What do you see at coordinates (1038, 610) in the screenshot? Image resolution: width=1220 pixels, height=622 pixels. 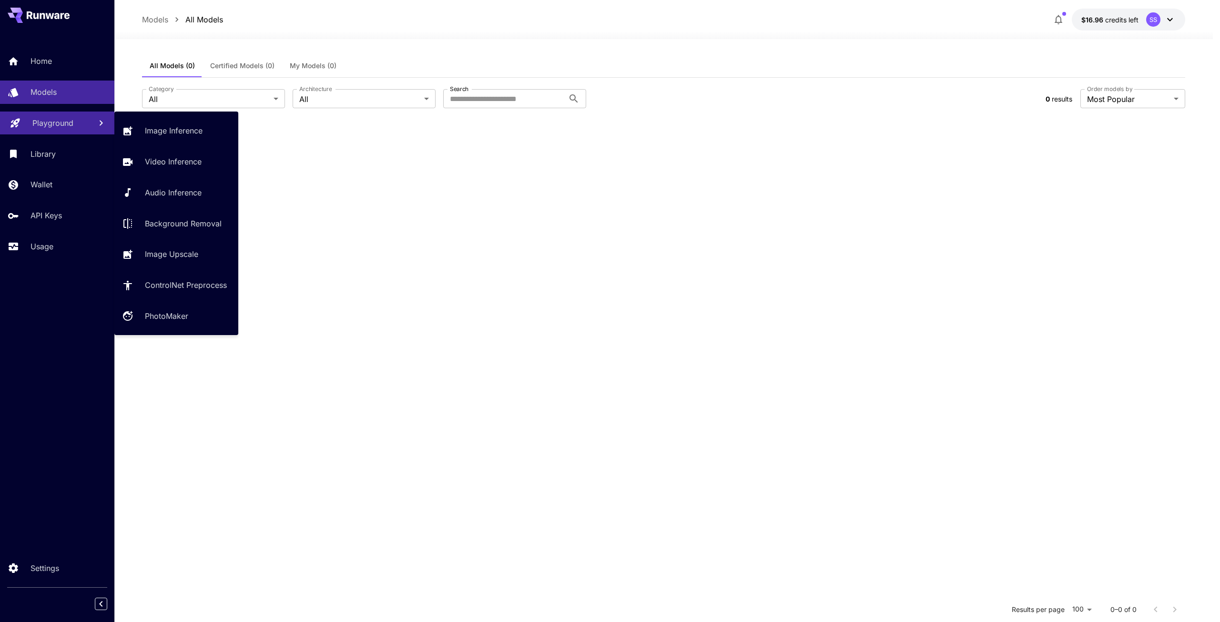 I see `p: Results per page` at bounding box center [1038, 610].